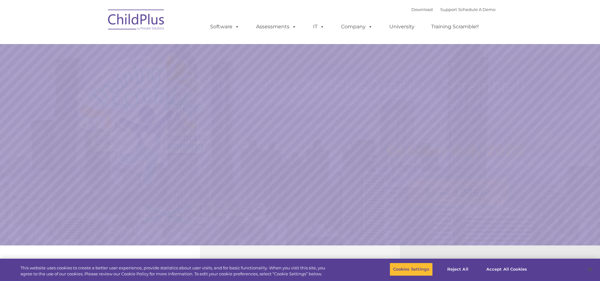  Describe the element at coordinates (477, 9) in the screenshot. I see `a: Schedule A Demo` at that location.